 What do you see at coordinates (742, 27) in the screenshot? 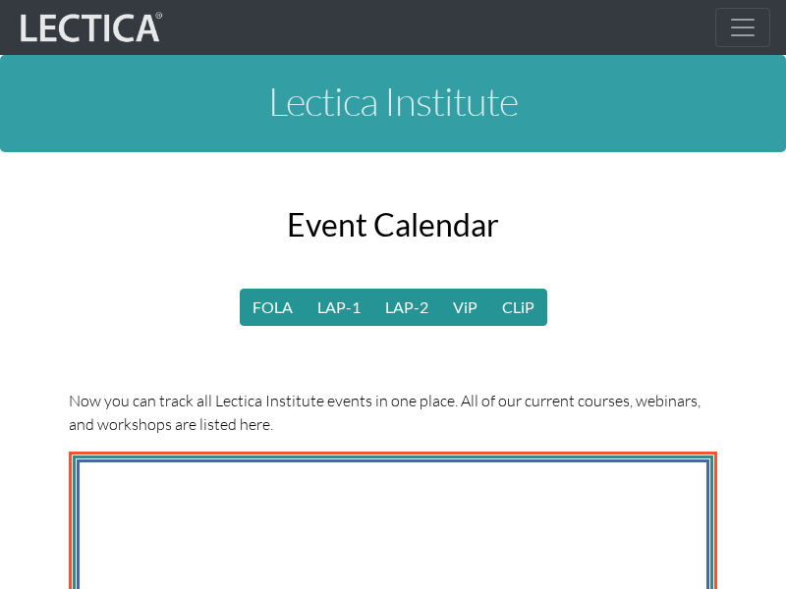
I see `button: Toggle navigation` at bounding box center [742, 27].